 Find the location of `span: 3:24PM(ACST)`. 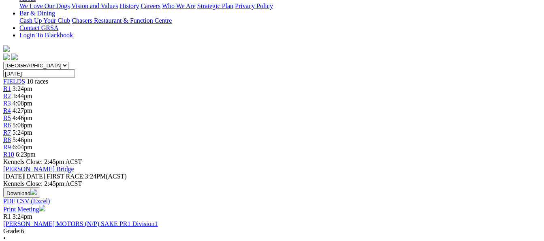

span: 3:24PM(ACST) is located at coordinates (87, 176).